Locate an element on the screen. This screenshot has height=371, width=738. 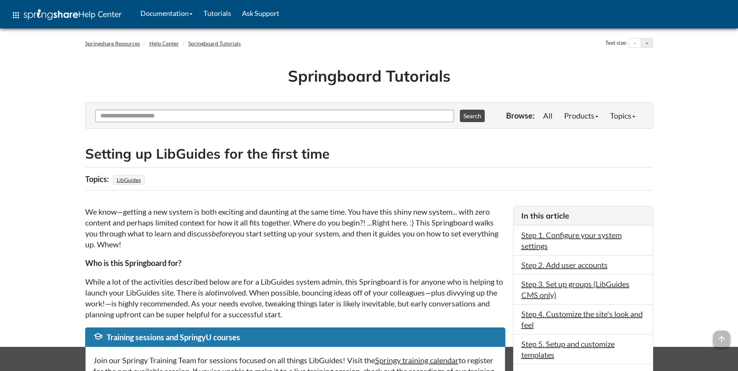
button: Decrease text size is located at coordinates (635, 43).